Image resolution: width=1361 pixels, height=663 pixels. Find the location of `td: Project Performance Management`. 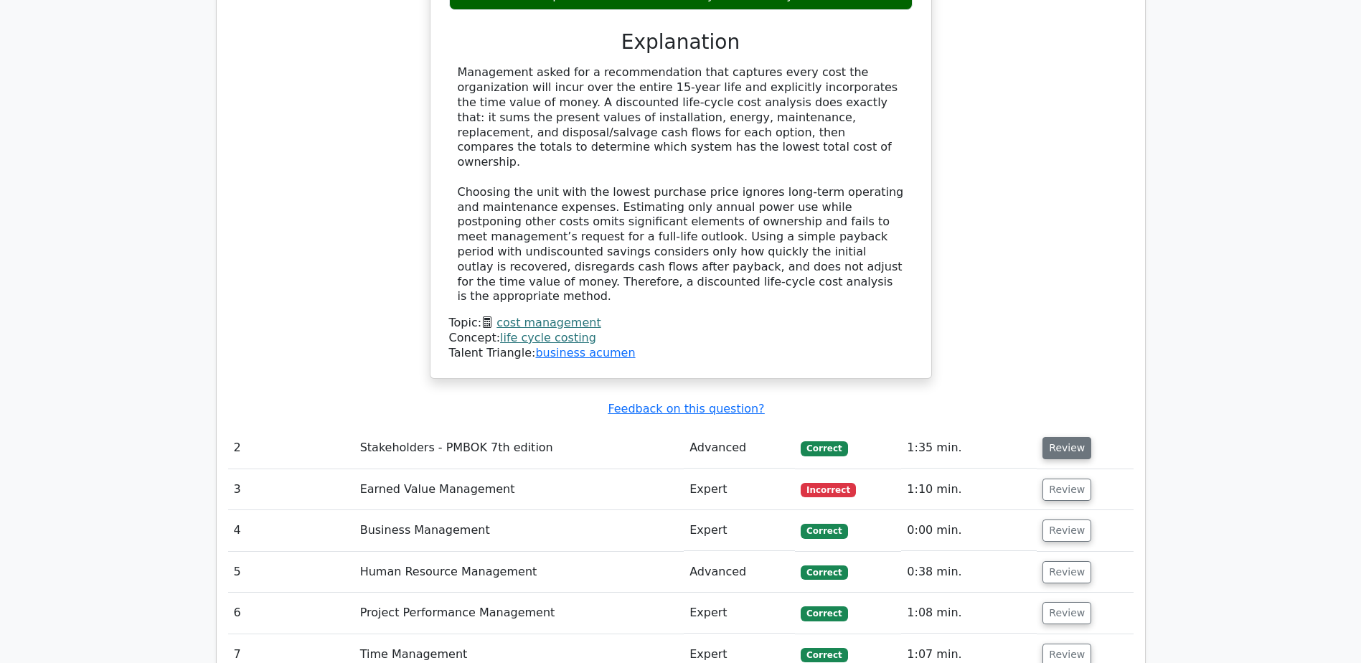

td: Project Performance Management is located at coordinates (519, 613).